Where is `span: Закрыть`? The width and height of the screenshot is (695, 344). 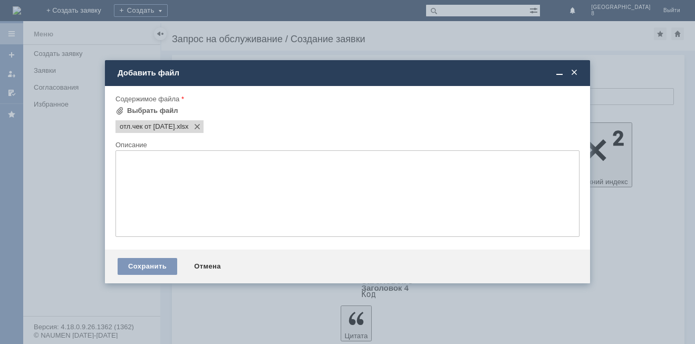 span: Закрыть is located at coordinates (575, 73).